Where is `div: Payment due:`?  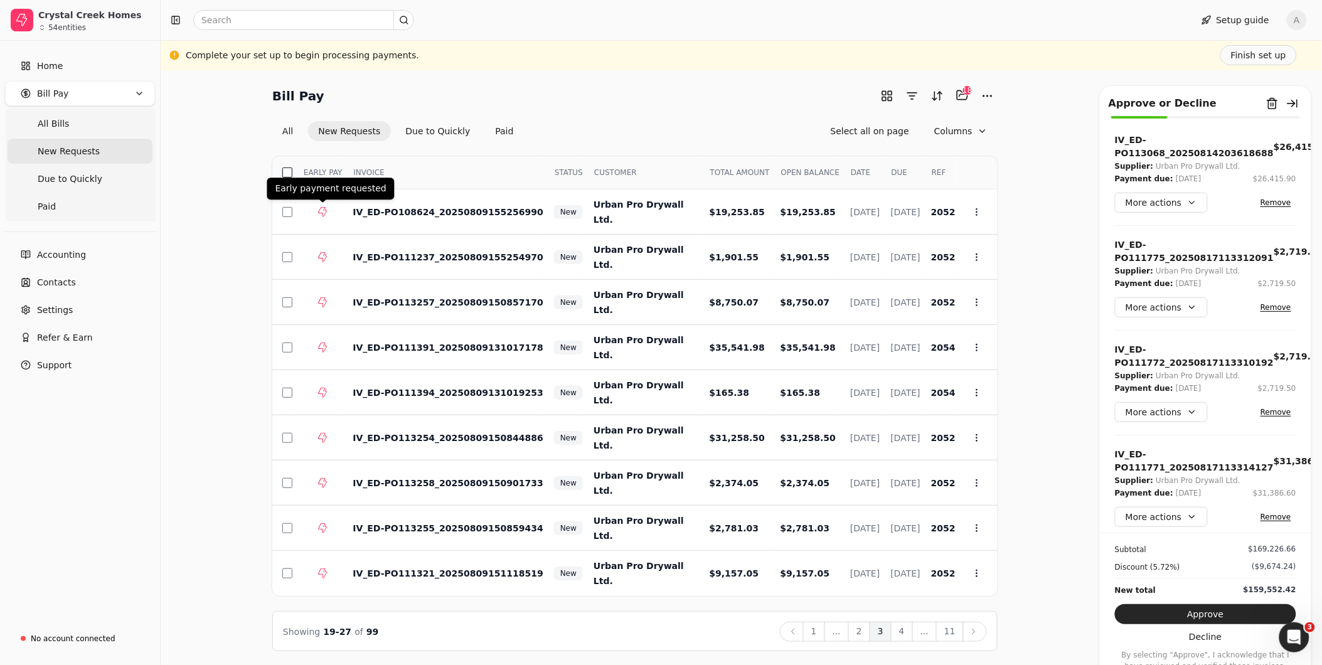
div: Payment due: is located at coordinates (1144, 179).